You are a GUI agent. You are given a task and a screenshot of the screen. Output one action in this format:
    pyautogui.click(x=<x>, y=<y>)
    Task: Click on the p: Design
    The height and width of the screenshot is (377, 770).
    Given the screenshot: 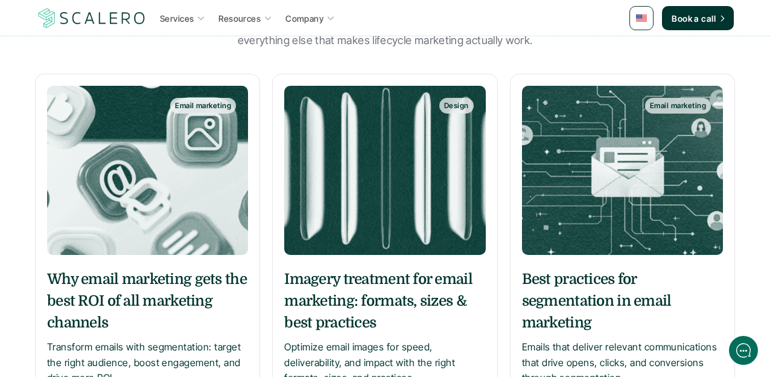 What is the action you would take?
    pyautogui.click(x=456, y=106)
    